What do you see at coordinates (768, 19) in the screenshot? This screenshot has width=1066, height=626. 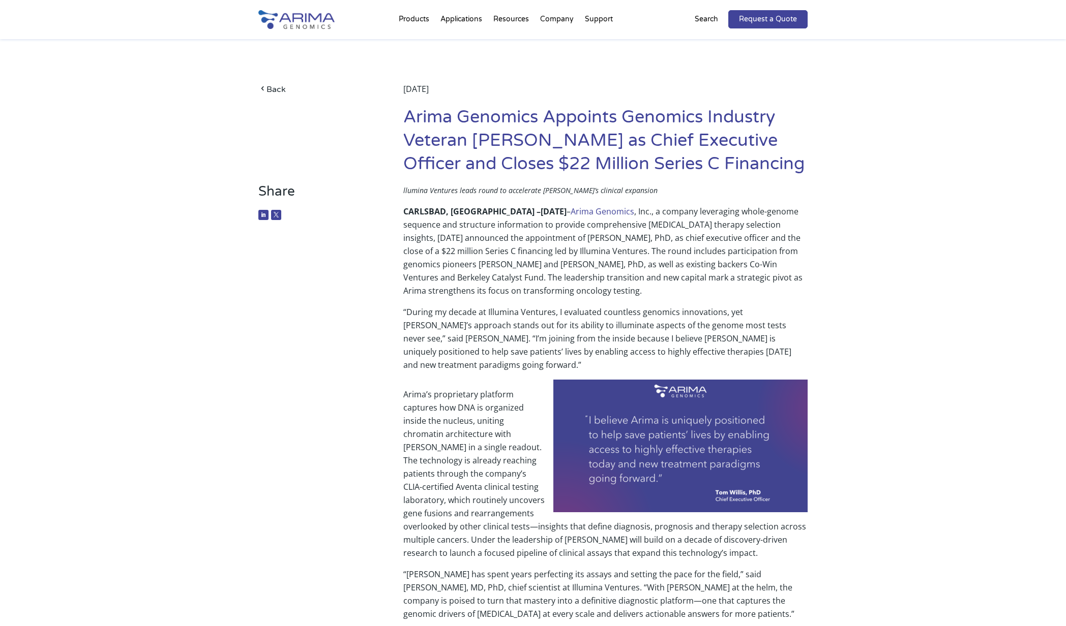 I see `a: Request a Quote` at bounding box center [768, 19].